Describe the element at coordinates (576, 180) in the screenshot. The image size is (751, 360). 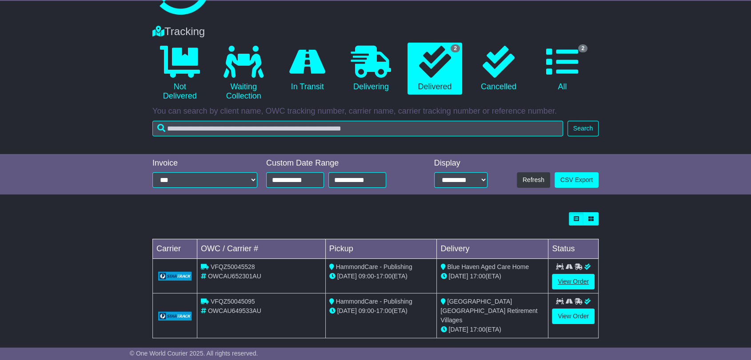
I see `a: CSV Export` at that location.